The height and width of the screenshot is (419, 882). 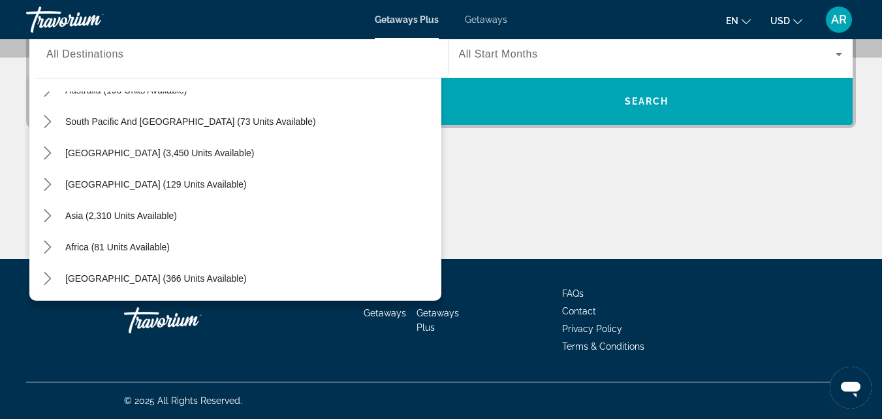 I want to click on button: Select destination: Africa (81 units available), so click(x=118, y=247).